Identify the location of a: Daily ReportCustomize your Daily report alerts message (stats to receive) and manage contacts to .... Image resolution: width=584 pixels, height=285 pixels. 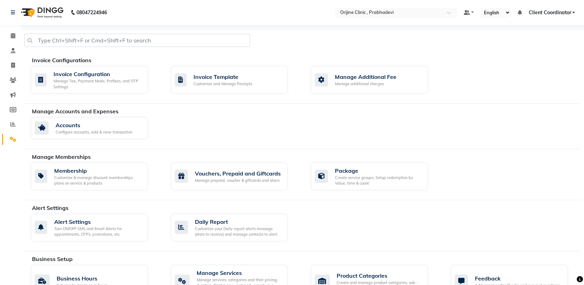
(235, 227).